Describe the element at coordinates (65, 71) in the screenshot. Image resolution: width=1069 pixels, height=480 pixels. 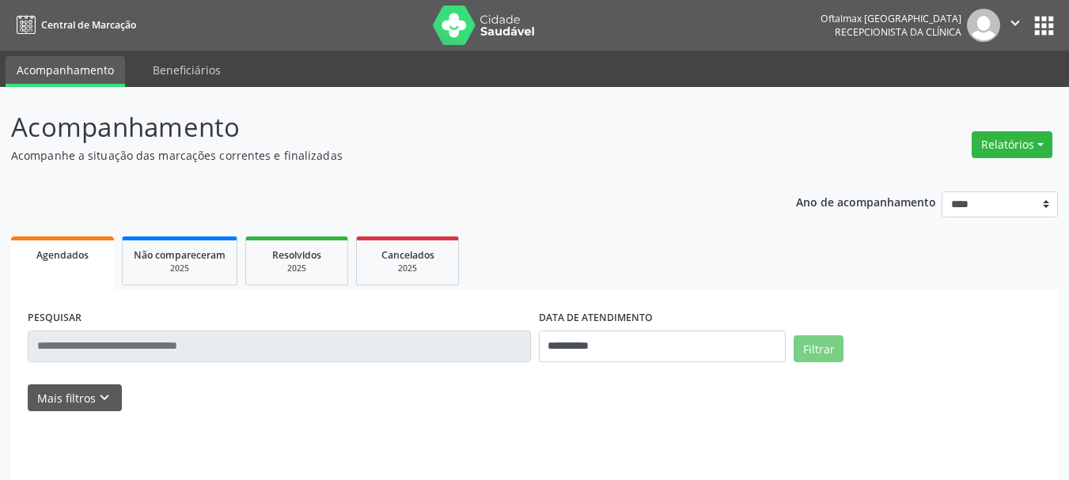
I see `a: Acompanhamento` at that location.